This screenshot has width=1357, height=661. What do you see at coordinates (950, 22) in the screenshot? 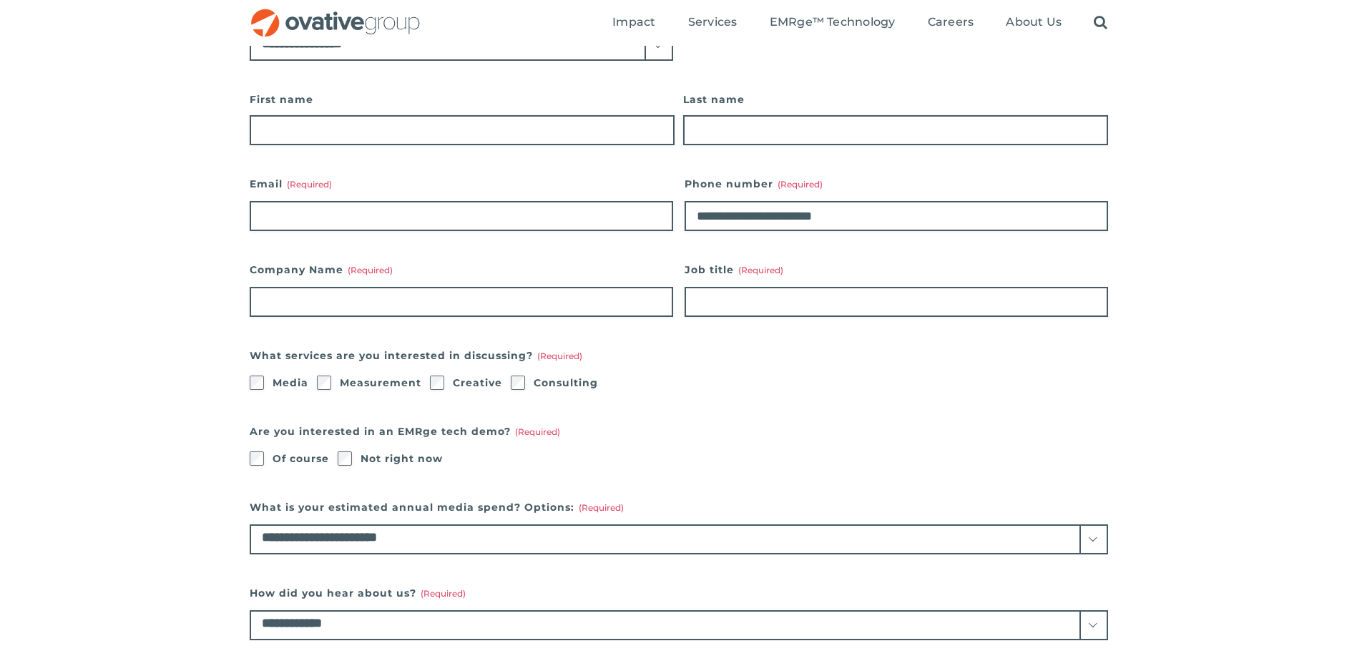
I see `span: Careers` at bounding box center [950, 22].